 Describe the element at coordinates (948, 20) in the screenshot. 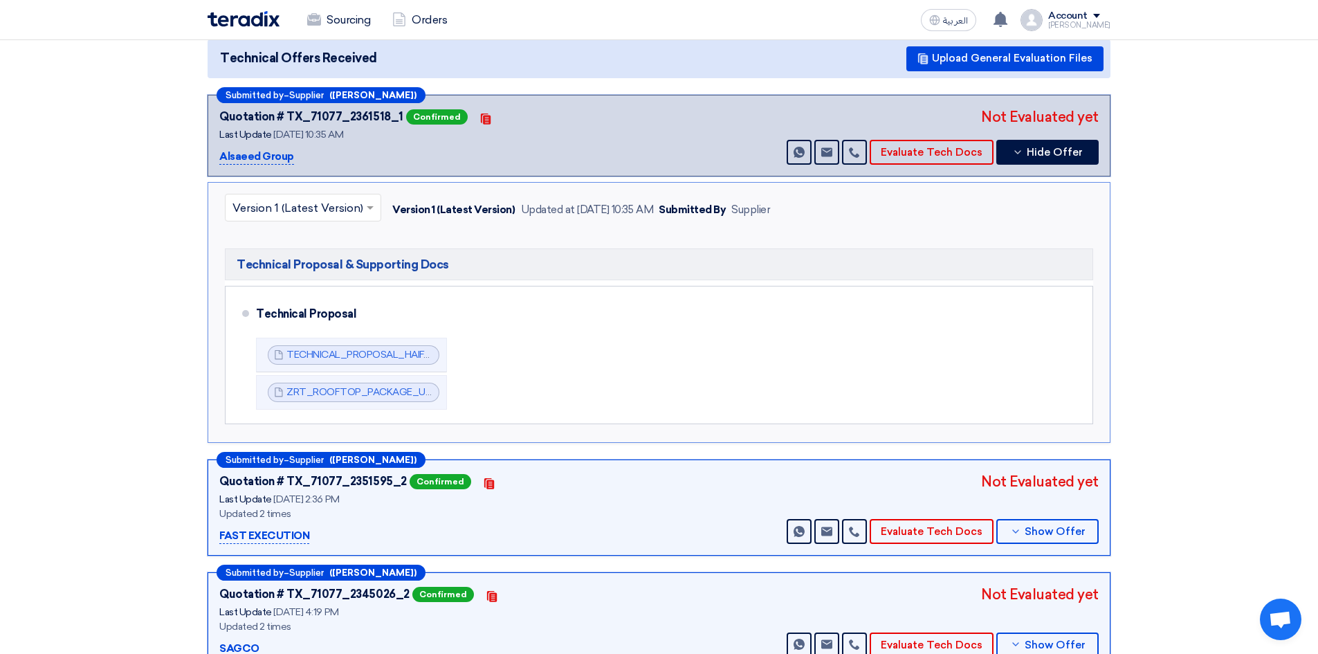

I see `button: العربية` at that location.